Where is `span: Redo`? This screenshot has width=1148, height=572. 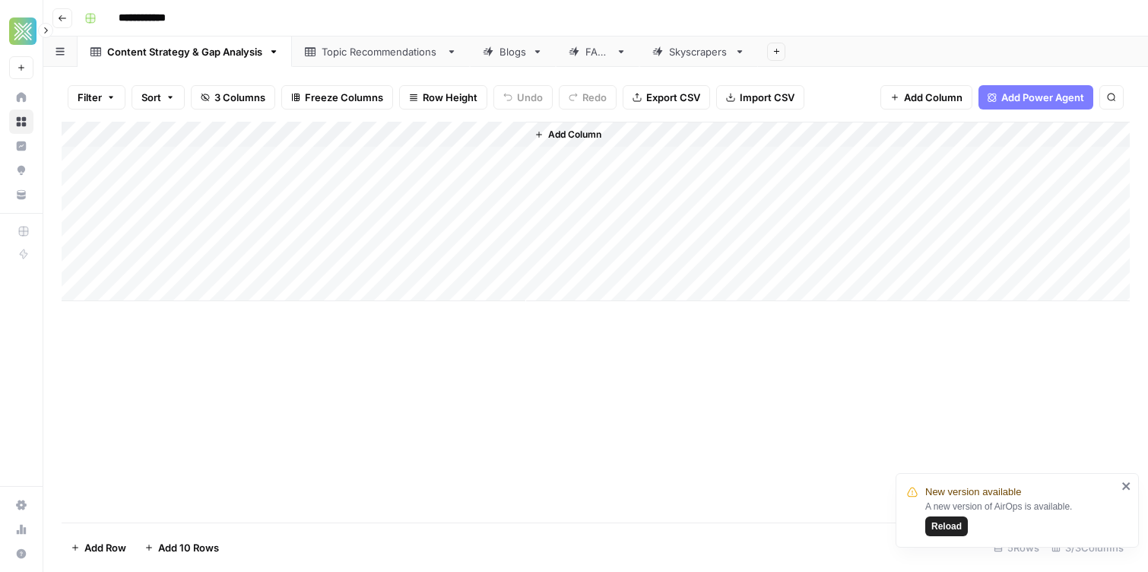
span: Redo is located at coordinates (594, 97).